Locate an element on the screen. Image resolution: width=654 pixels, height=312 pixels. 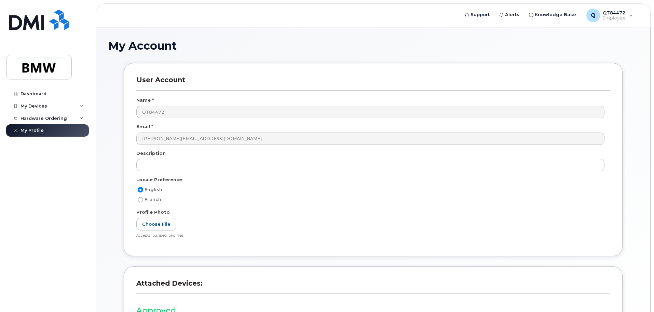
label: Email * is located at coordinates (145, 126).